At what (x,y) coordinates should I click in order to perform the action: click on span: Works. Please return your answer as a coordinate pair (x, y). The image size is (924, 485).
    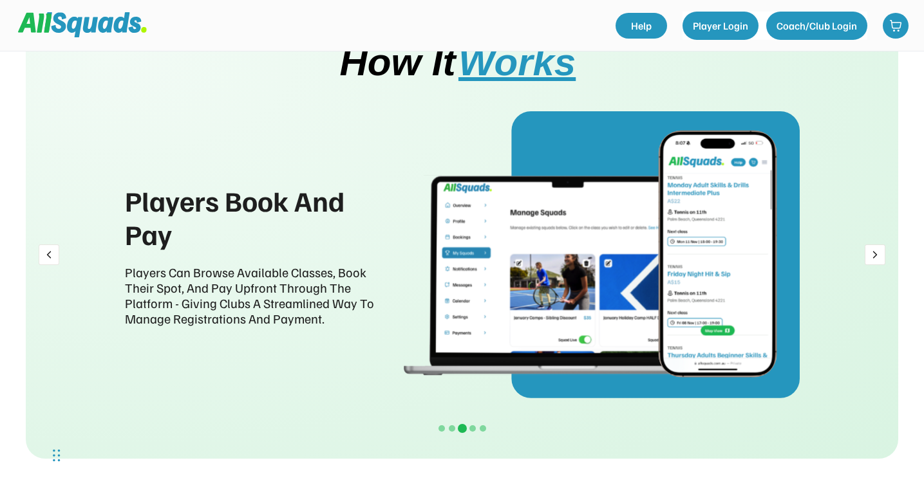
    Looking at the image, I should click on (517, 62).